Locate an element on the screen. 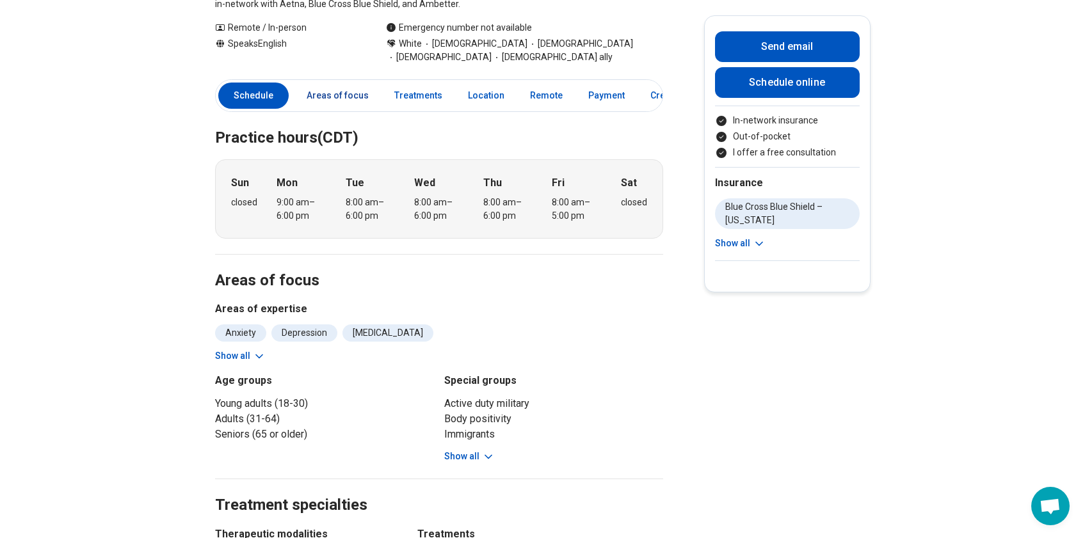 The height and width of the screenshot is (538, 1085). a: Treatments is located at coordinates (418, 95).